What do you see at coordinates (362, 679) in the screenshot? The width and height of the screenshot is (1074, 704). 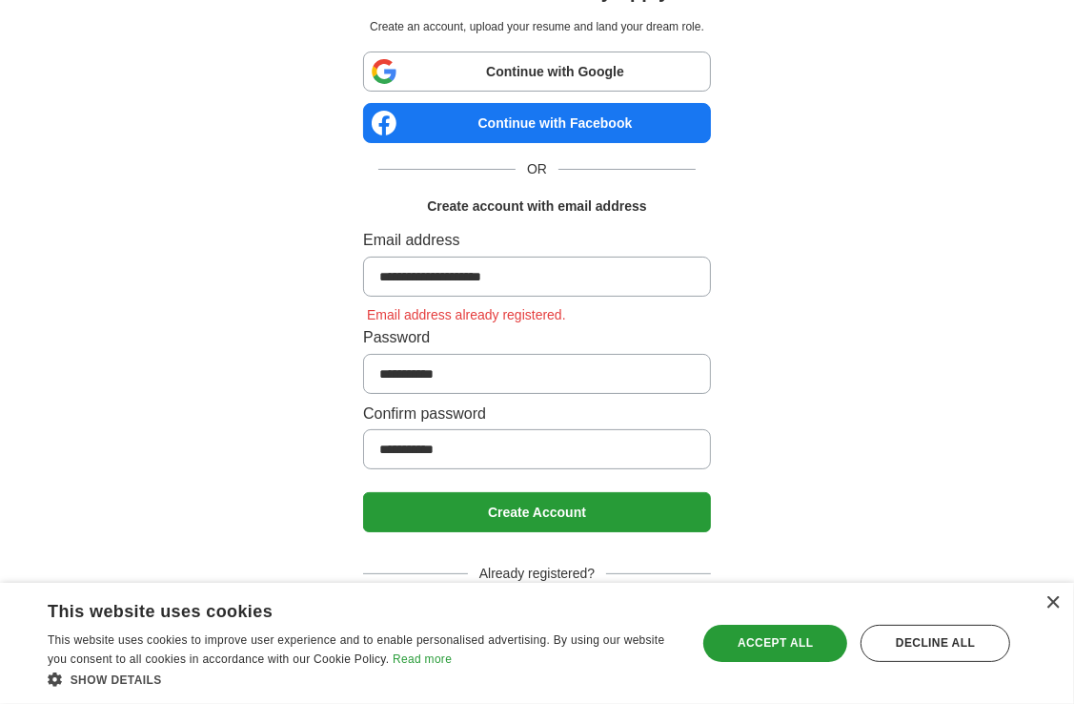 I see `div: Show details` at bounding box center [362, 679].